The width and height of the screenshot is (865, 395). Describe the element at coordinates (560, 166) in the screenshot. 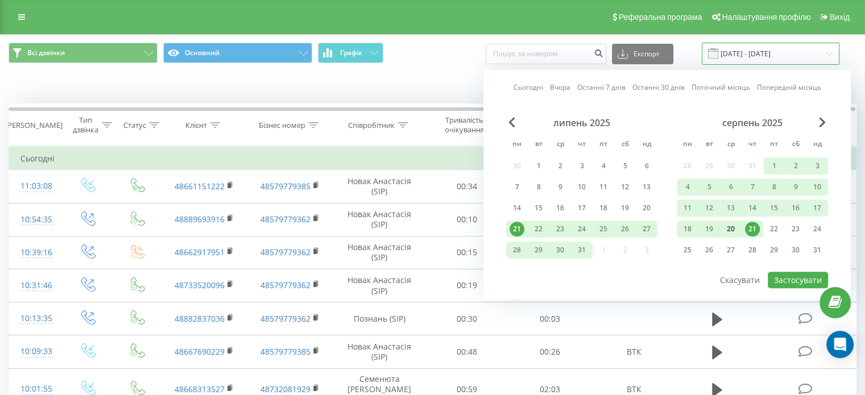

I see `div: ср 2 лип 2025 р.` at that location.